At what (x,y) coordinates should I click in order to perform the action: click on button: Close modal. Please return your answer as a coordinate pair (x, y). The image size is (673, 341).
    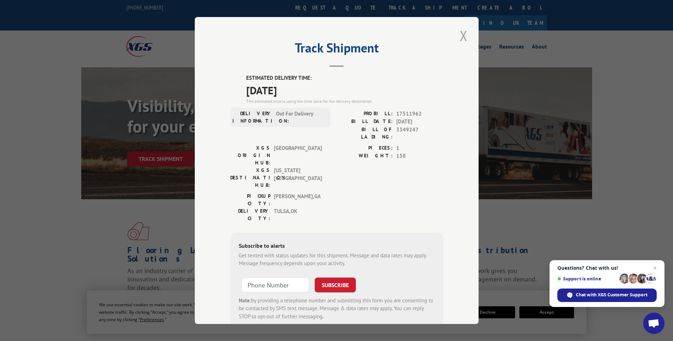
    Looking at the image, I should click on (463, 35).